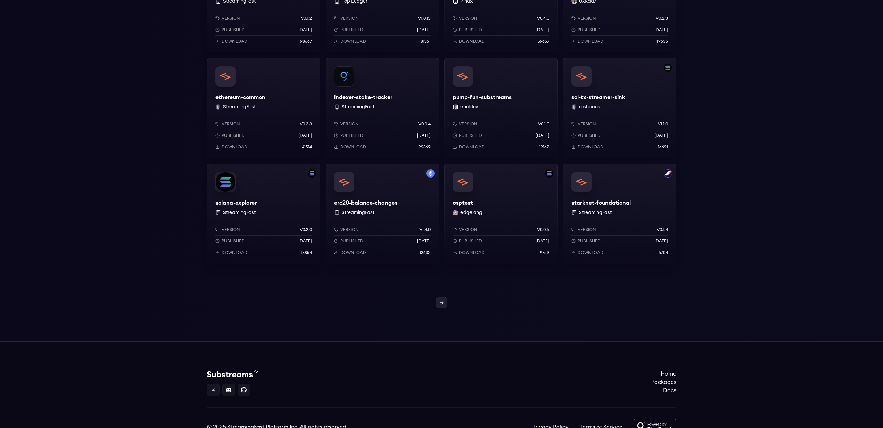  What do you see at coordinates (424, 147) in the screenshot?
I see `p: 29369` at bounding box center [424, 147].